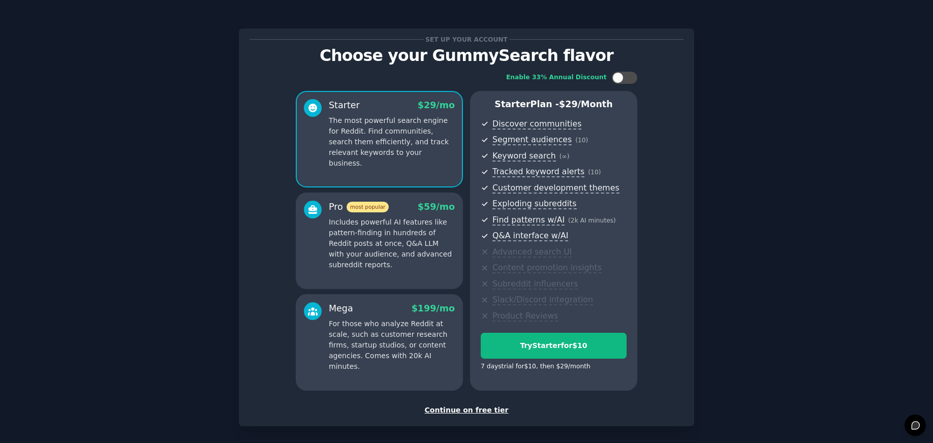  Describe the element at coordinates (467, 410) in the screenshot. I see `div: Continue on free tier` at that location.